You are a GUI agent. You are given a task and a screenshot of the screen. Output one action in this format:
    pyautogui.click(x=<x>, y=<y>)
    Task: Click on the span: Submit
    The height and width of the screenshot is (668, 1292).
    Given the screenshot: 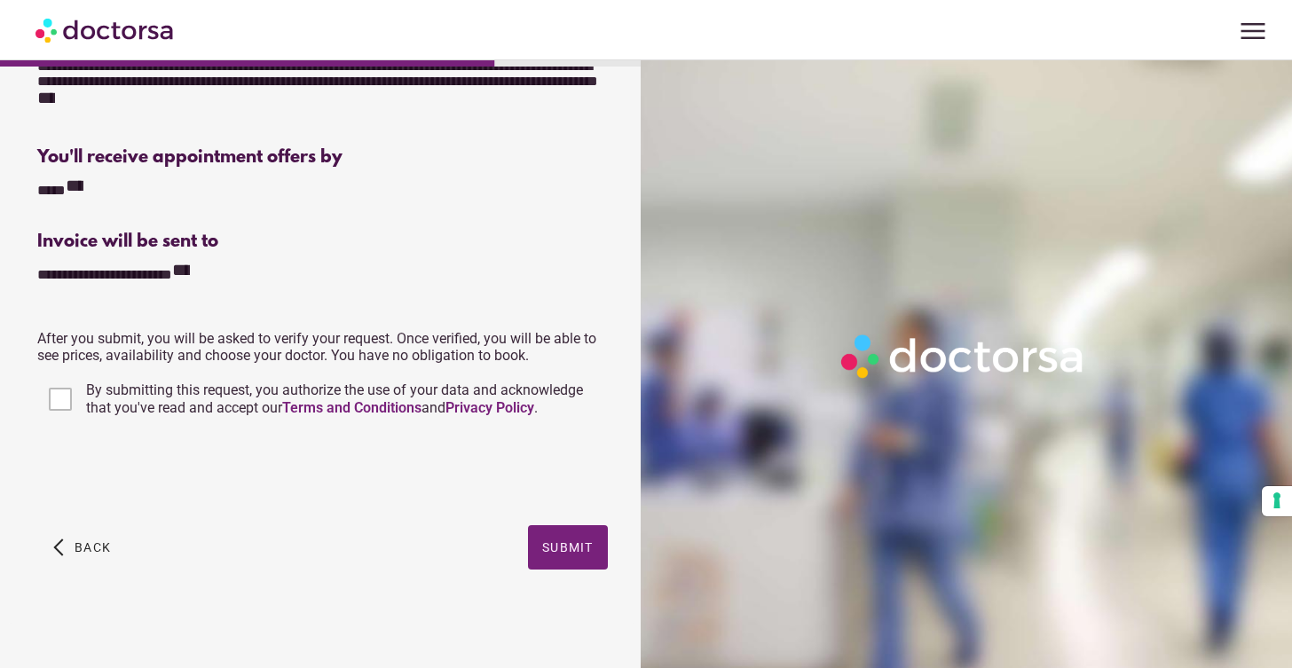 What is the action you would take?
    pyautogui.click(x=568, y=548)
    